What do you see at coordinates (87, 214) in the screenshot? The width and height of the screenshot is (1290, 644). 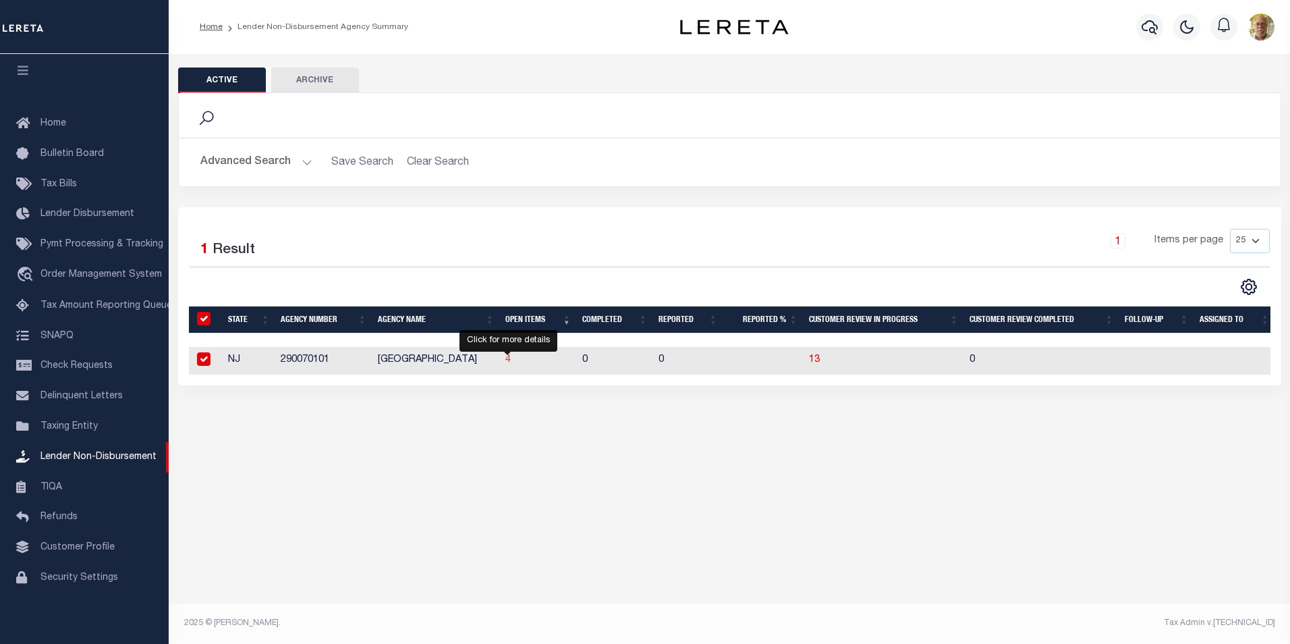 I see `span: Lender Disbursement` at bounding box center [87, 214].